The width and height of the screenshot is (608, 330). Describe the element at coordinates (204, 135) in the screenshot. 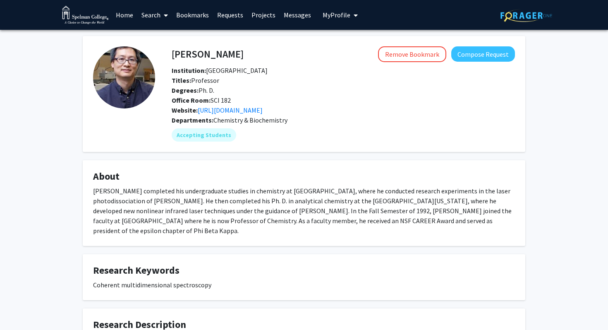

I see `mat-chip: Accepting Students` at that location.